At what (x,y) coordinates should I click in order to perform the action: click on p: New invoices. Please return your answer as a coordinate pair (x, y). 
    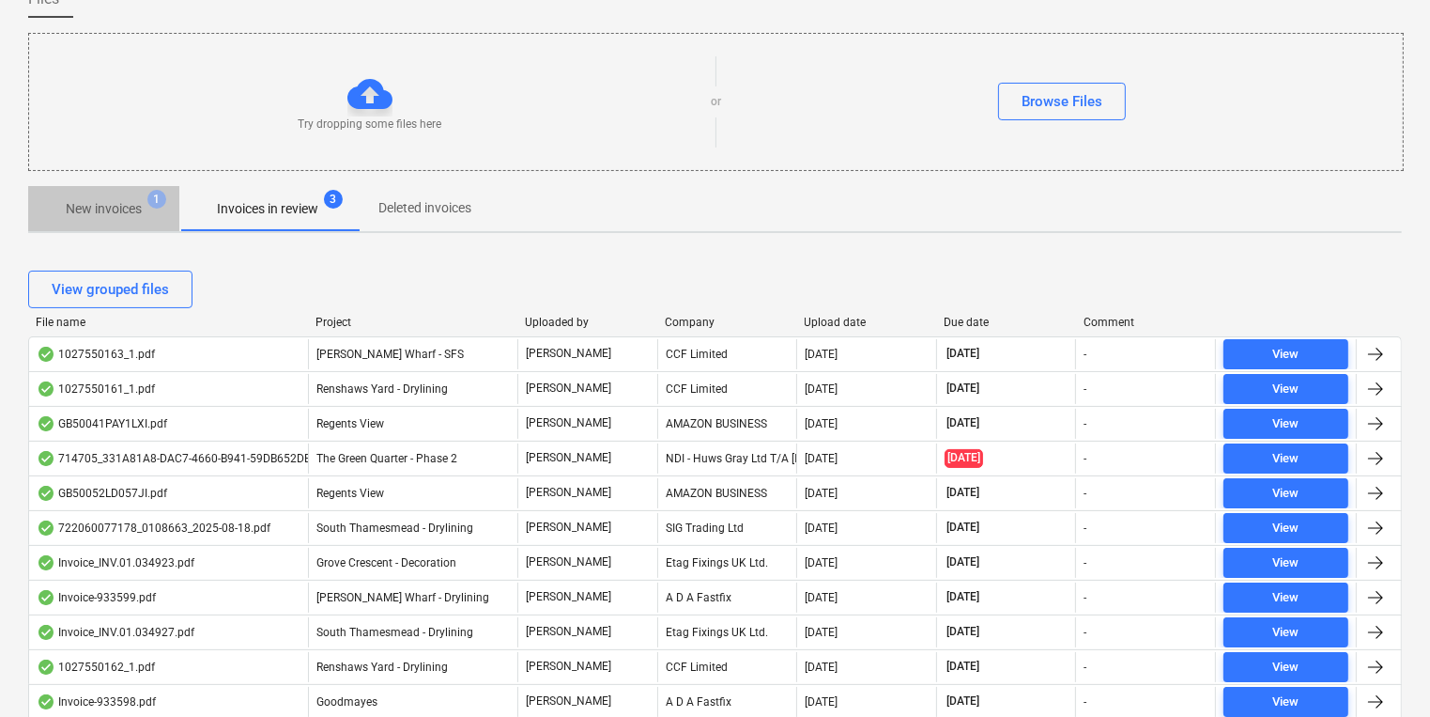
    Looking at the image, I should click on (103, 209).